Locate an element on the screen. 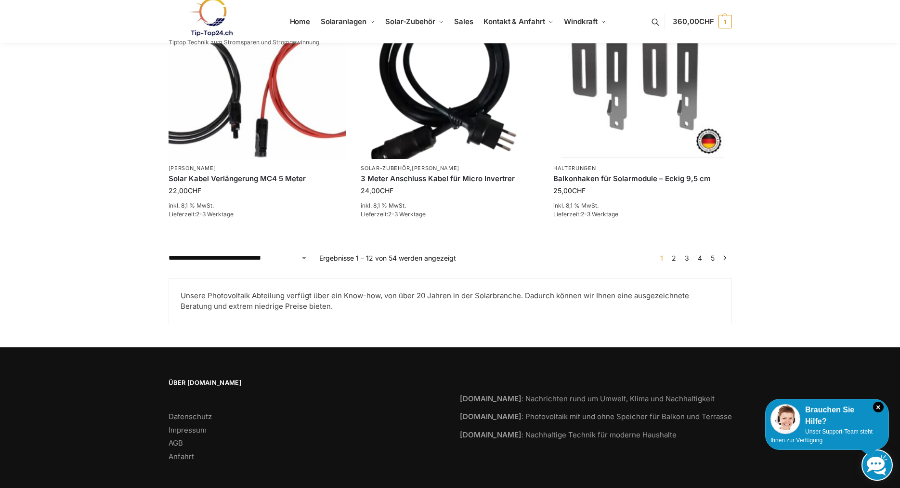 The width and height of the screenshot is (900, 488). a: Impressum is located at coordinates (187, 430).